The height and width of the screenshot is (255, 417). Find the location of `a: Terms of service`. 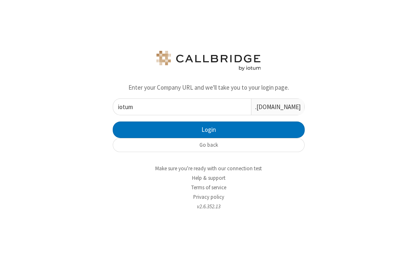

a: Terms of service is located at coordinates (208, 187).